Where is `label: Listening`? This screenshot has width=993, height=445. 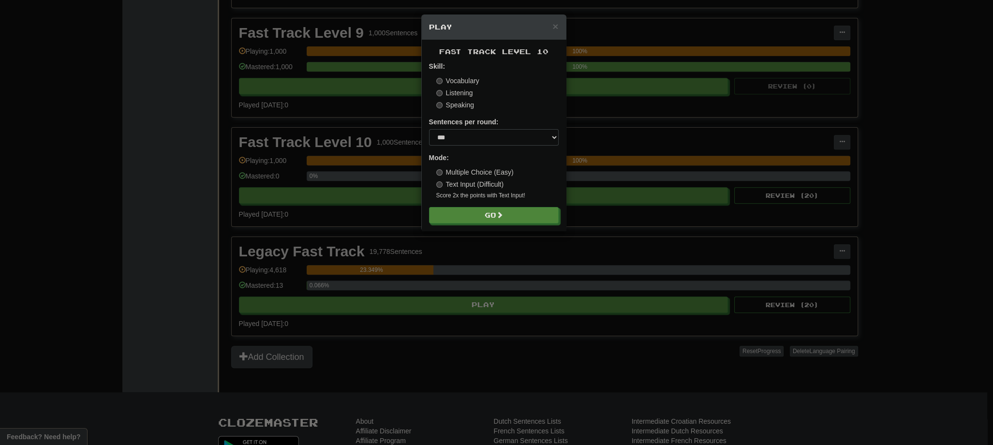 label: Listening is located at coordinates (454, 93).